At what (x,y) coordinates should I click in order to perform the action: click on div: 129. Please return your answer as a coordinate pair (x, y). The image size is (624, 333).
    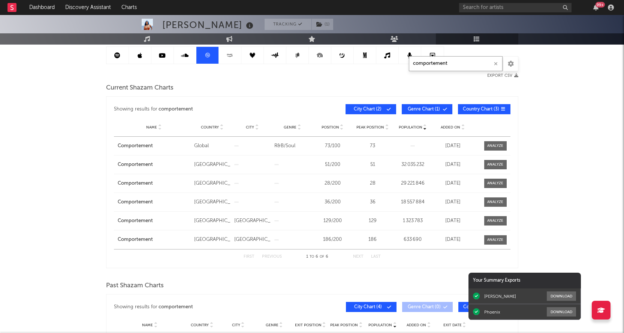
    Looking at the image, I should click on (372, 221).